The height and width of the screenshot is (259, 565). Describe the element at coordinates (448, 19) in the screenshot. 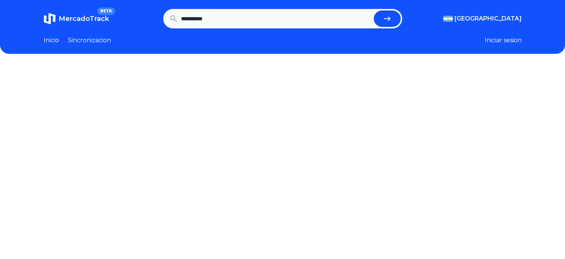

I see `img: Argentina` at that location.